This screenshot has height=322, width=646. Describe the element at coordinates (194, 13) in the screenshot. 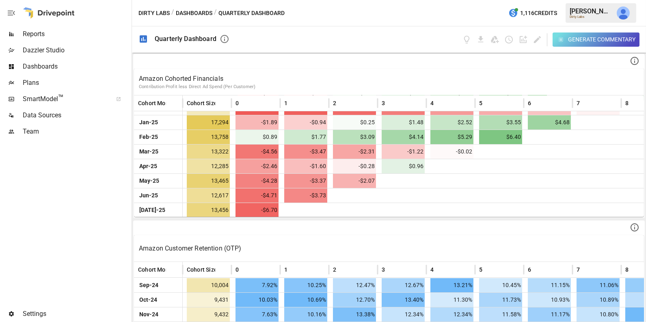

I see `button: Dashboards` at that location.